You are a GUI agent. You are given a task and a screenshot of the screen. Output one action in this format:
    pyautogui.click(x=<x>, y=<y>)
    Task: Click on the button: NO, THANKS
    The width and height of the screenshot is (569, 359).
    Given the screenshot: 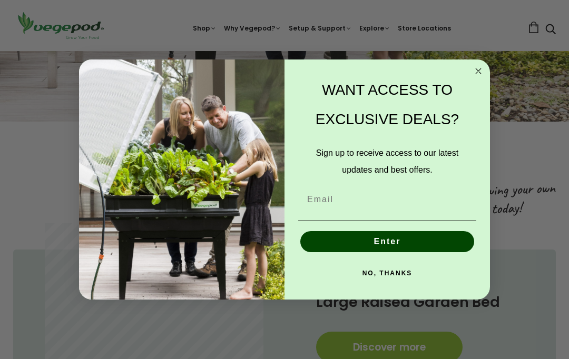 What is the action you would take?
    pyautogui.click(x=387, y=274)
    